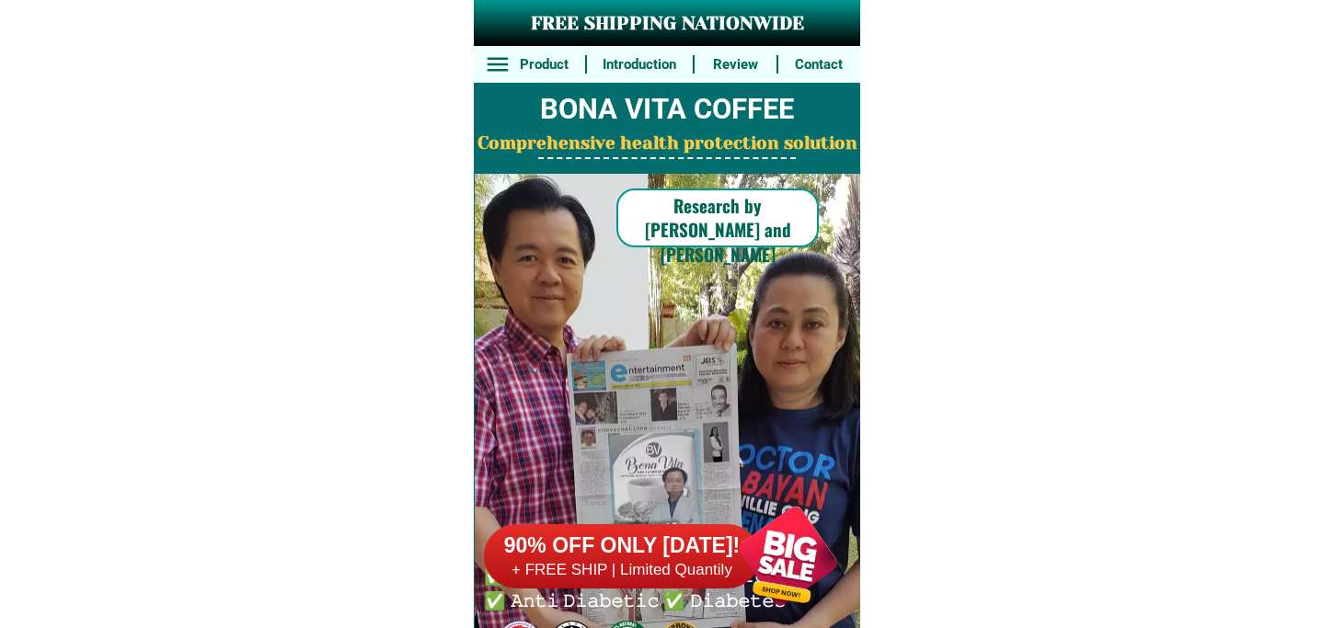 Image resolution: width=1334 pixels, height=628 pixels. What do you see at coordinates (667, 24) in the screenshot?
I see `h3: FREE SHIPPING NATIONWIDE` at bounding box center [667, 24].